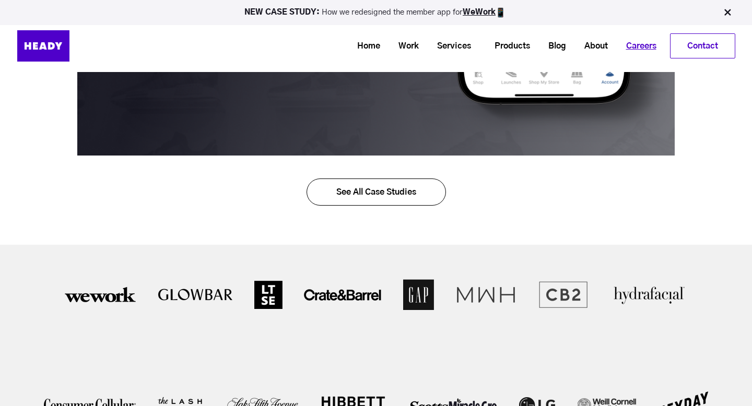 The image size is (752, 406). Describe the element at coordinates (479, 12) in the screenshot. I see `a: WeWork` at that location.